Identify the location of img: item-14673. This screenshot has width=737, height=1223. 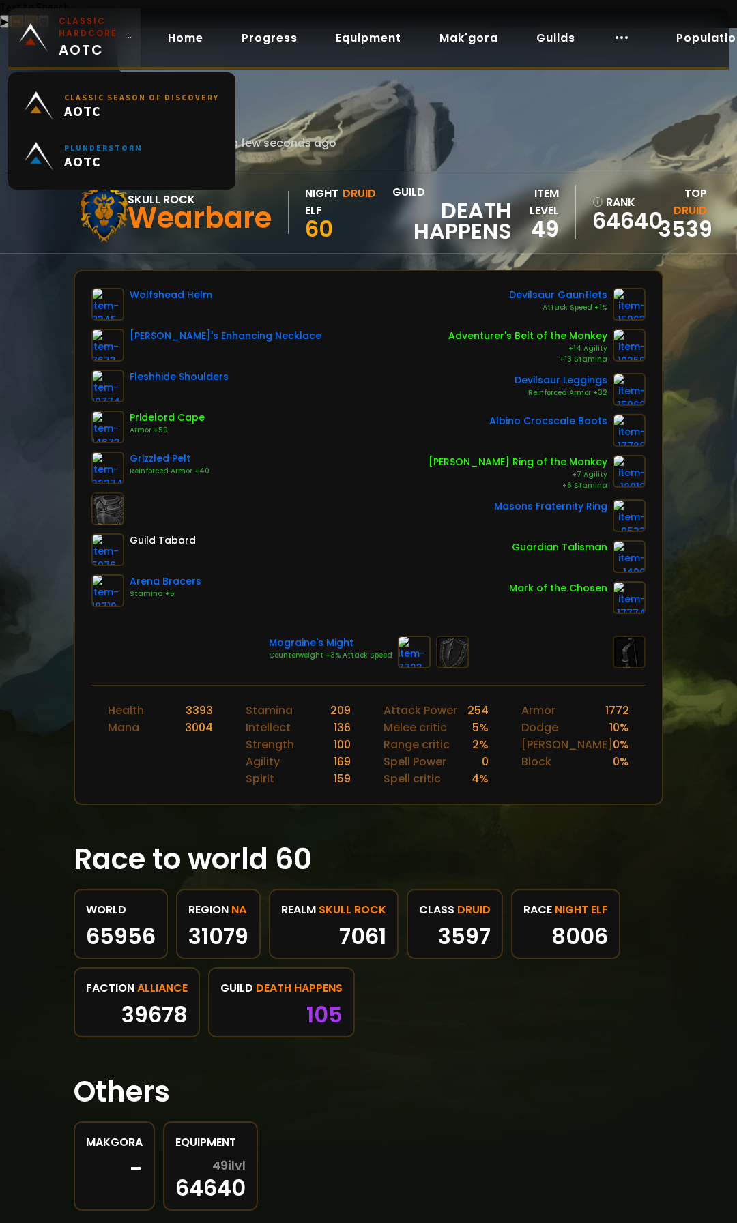
(108, 427).